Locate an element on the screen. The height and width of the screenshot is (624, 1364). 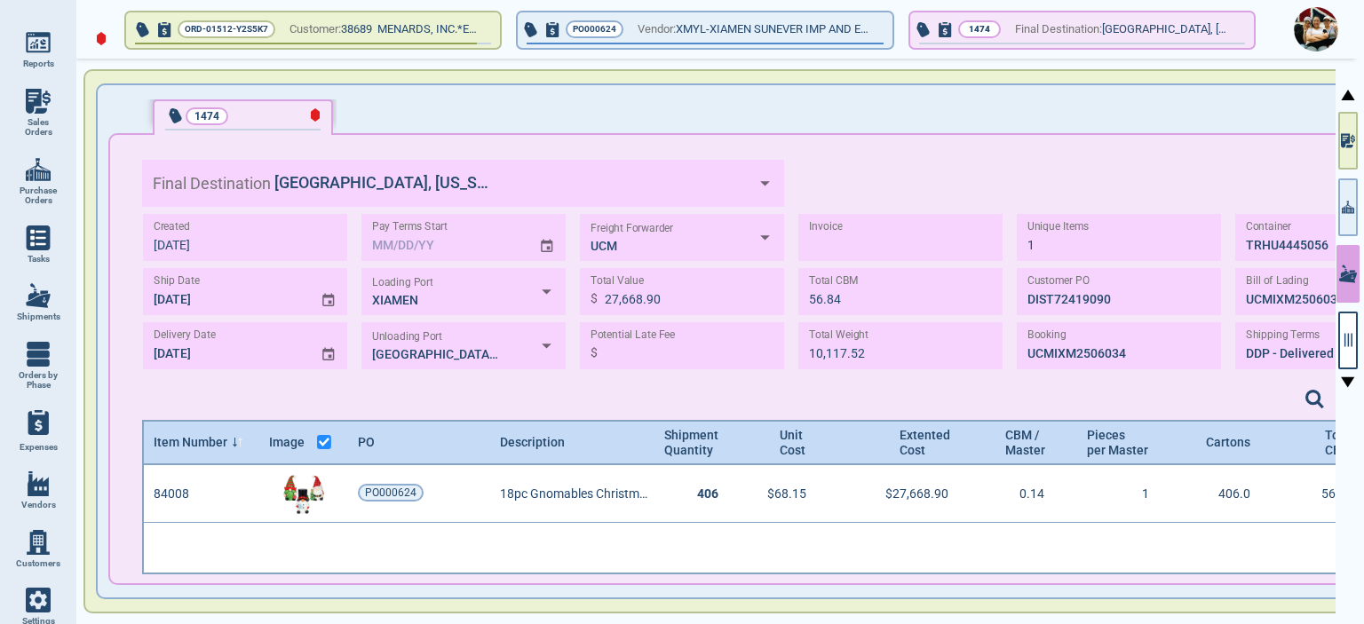
span: Vendor: is located at coordinates (656, 29).